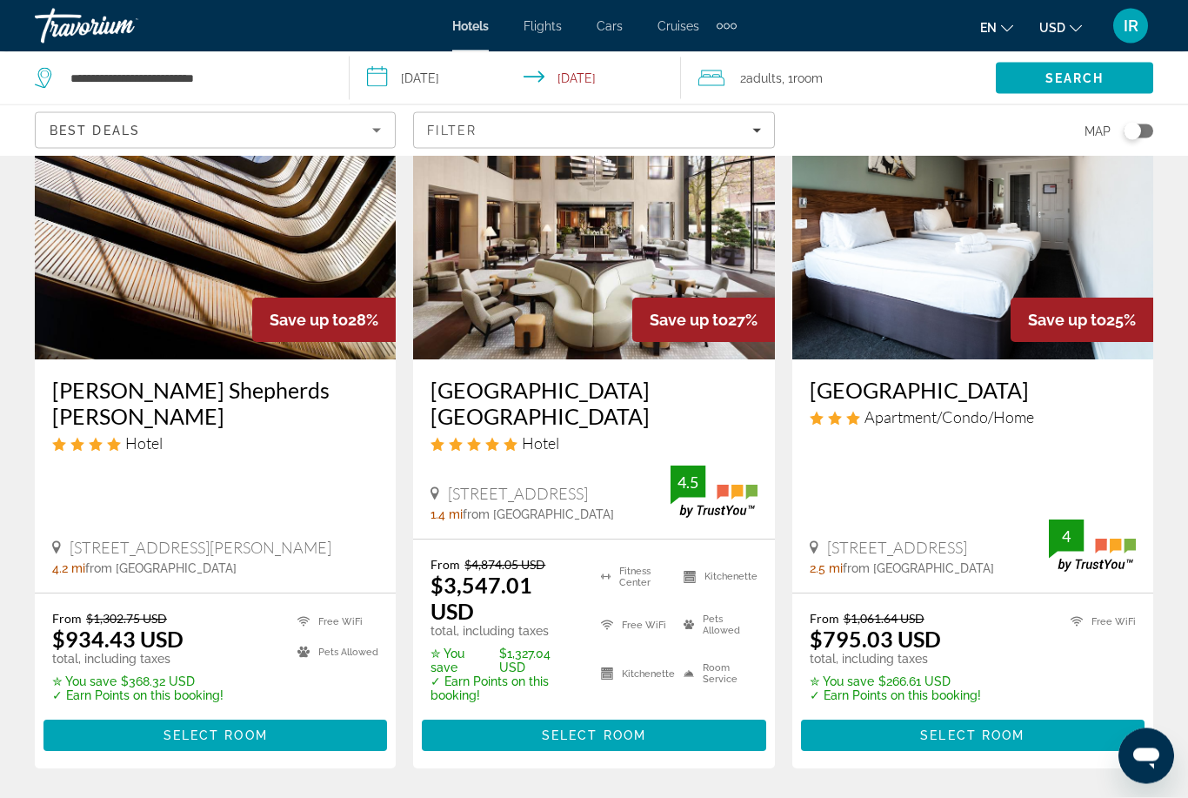  Describe the element at coordinates (1060, 27) in the screenshot. I see `button: Change currency` at that location.